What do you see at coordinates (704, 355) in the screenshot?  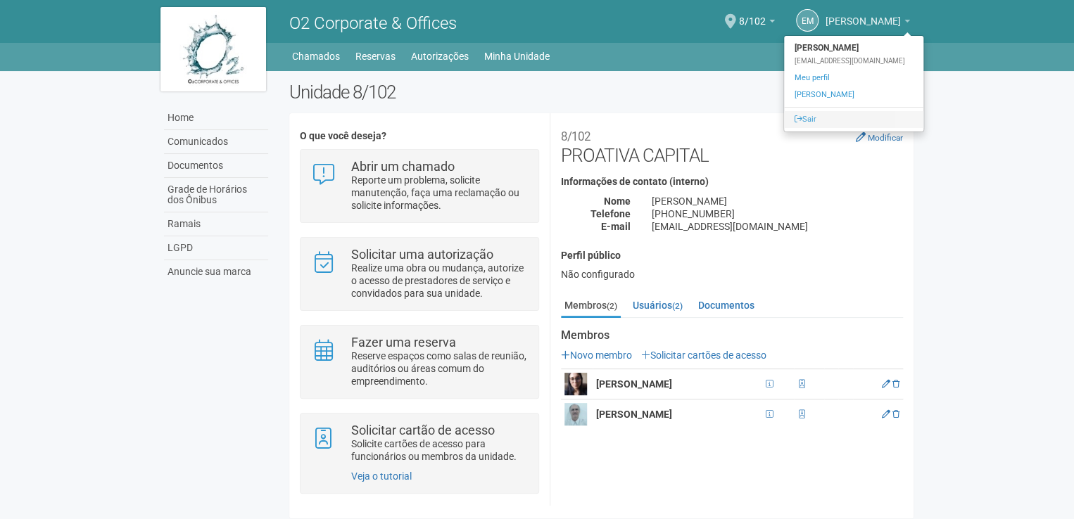 I see `a: Solicitar cartões de acesso` at bounding box center [704, 355].